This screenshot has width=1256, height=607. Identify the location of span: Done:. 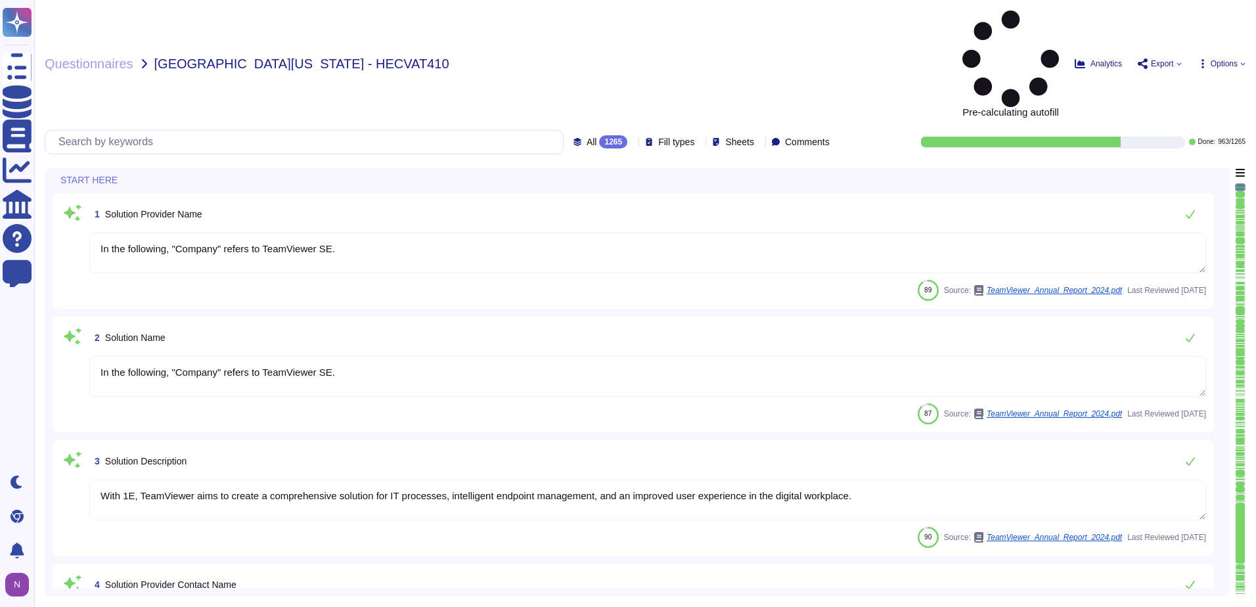
(1206, 142).